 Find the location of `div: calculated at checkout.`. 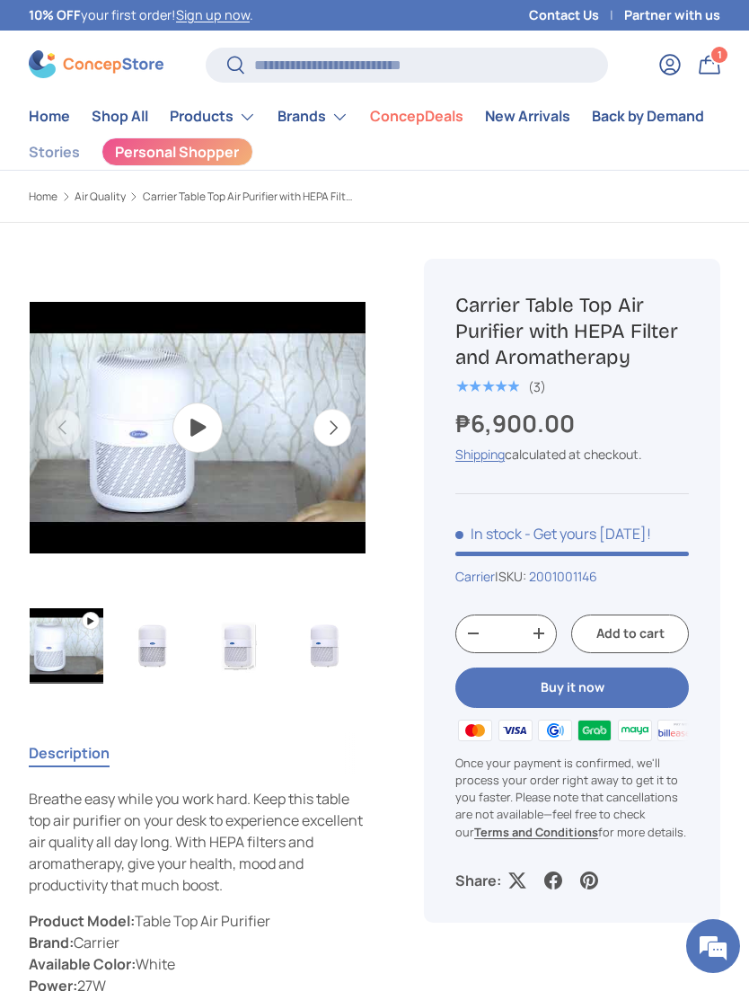

div: calculated at checkout. is located at coordinates (572, 454).